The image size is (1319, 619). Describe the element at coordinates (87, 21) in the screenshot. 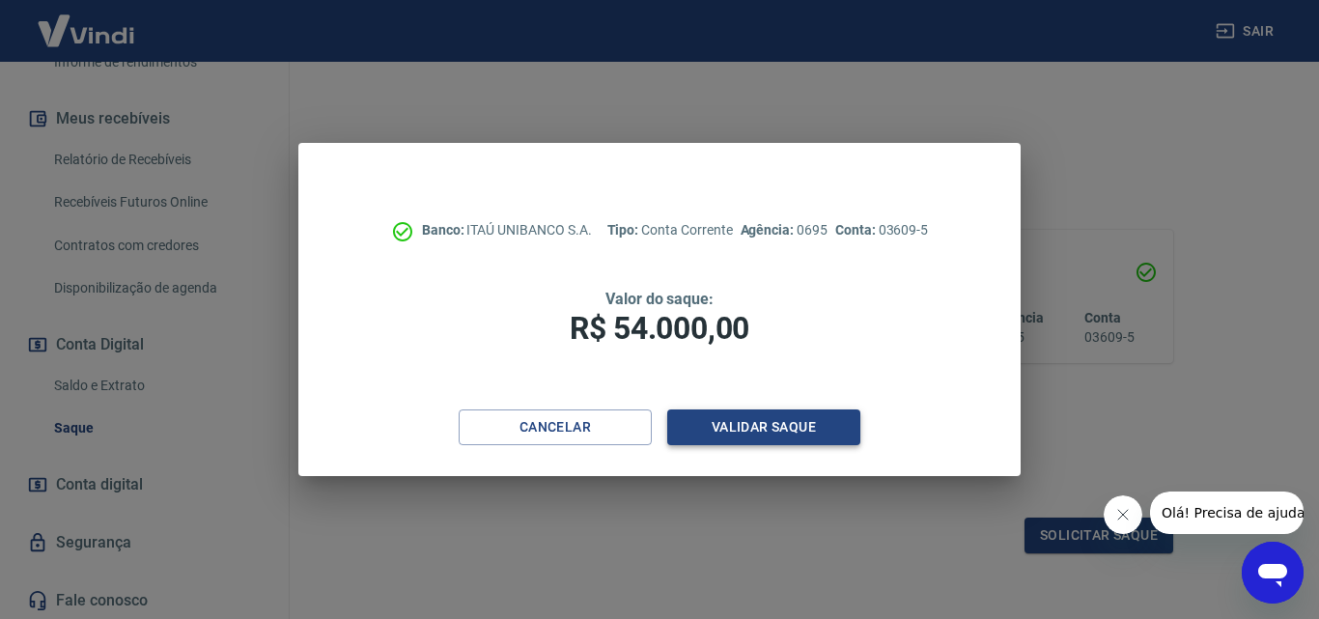

I see `span: Olá! Precisa de ajuda?` at that location.